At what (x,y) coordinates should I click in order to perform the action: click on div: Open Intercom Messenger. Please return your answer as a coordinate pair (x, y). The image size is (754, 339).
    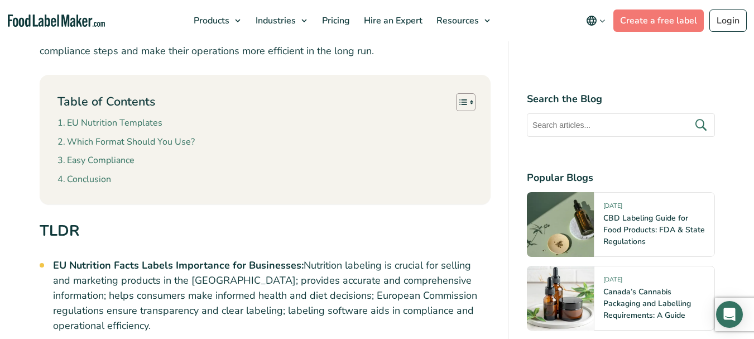
    Looking at the image, I should click on (730, 314).